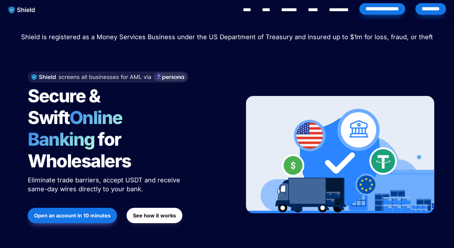 This screenshot has width=454, height=248. I want to click on img: website logo, so click(22, 10).